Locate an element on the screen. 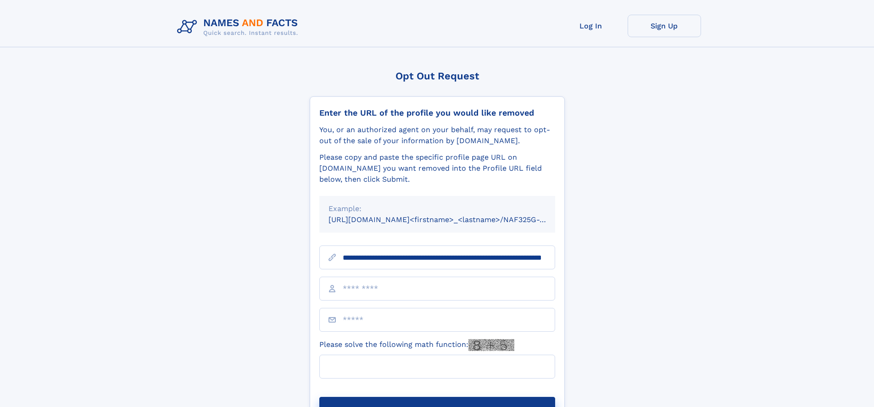 This screenshot has height=407, width=874. div: Opt Out Request is located at coordinates (437, 76).